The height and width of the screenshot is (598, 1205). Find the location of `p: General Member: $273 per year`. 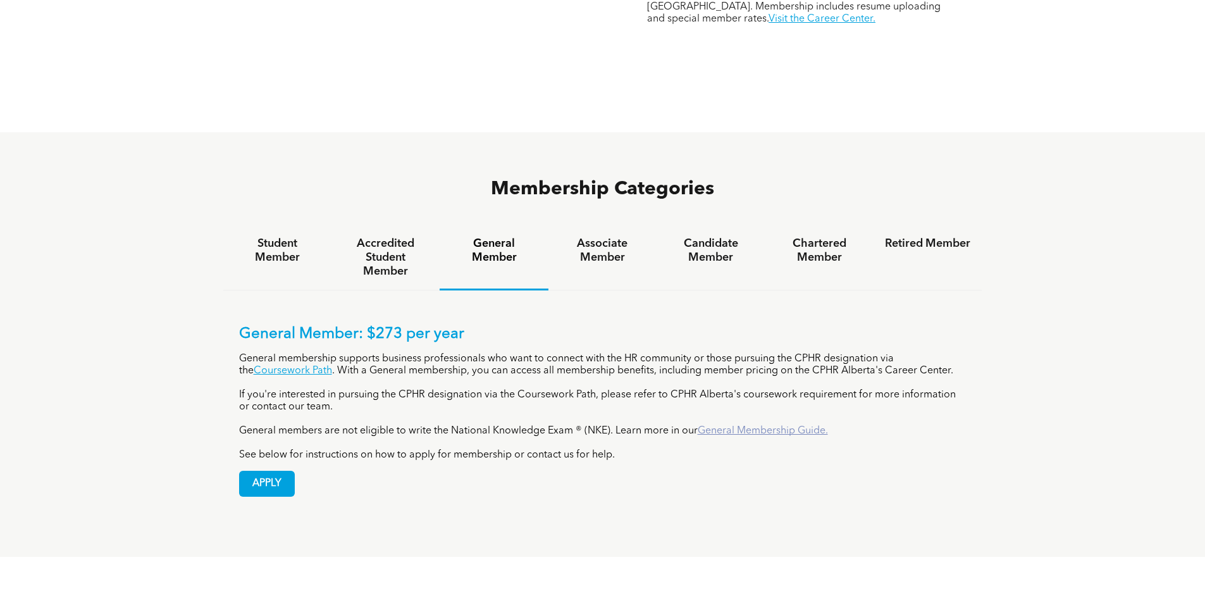

p: General Member: $273 per year is located at coordinates (603, 334).